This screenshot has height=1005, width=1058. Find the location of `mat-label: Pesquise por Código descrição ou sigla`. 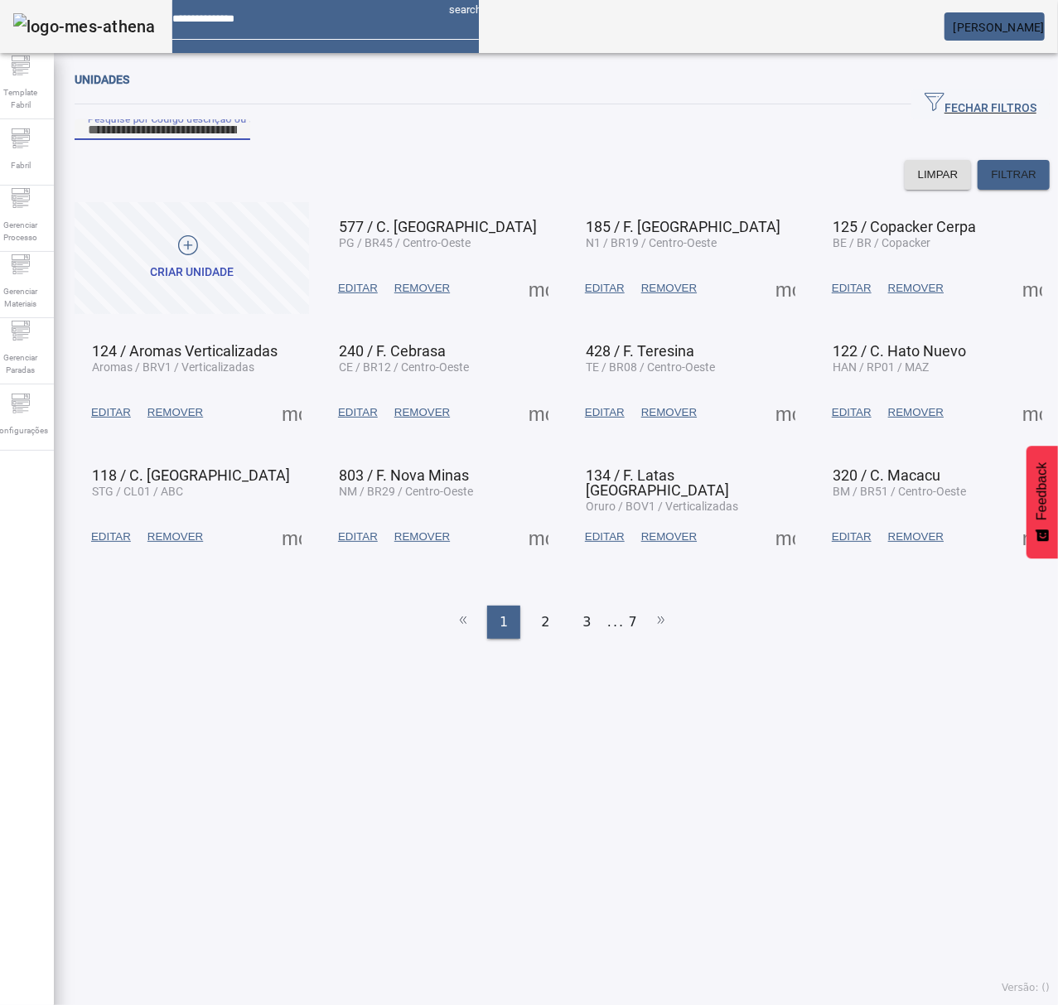

mat-label: Pesquise por Código descrição ou sigla is located at coordinates (180, 118).